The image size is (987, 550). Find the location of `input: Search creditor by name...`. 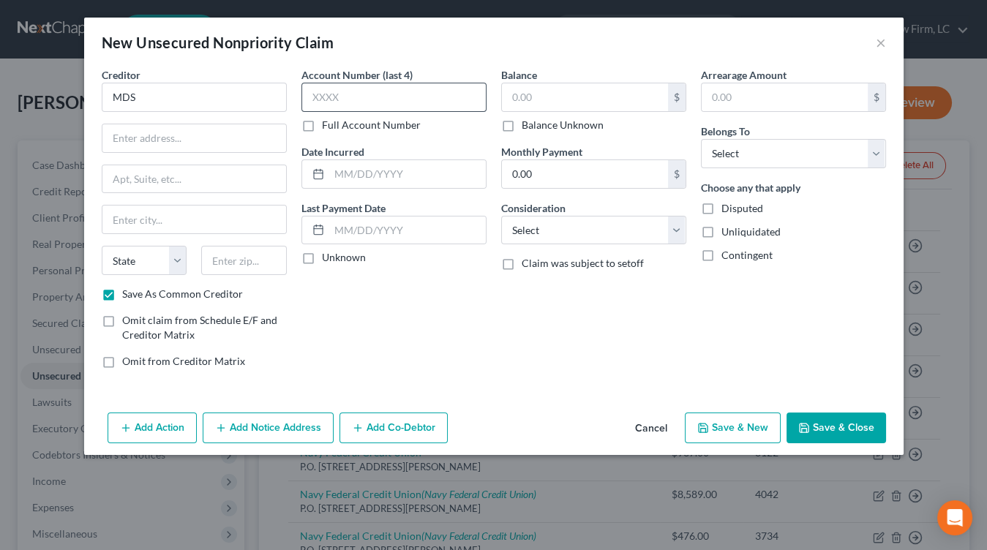

input: Search creditor by name... is located at coordinates (194, 97).